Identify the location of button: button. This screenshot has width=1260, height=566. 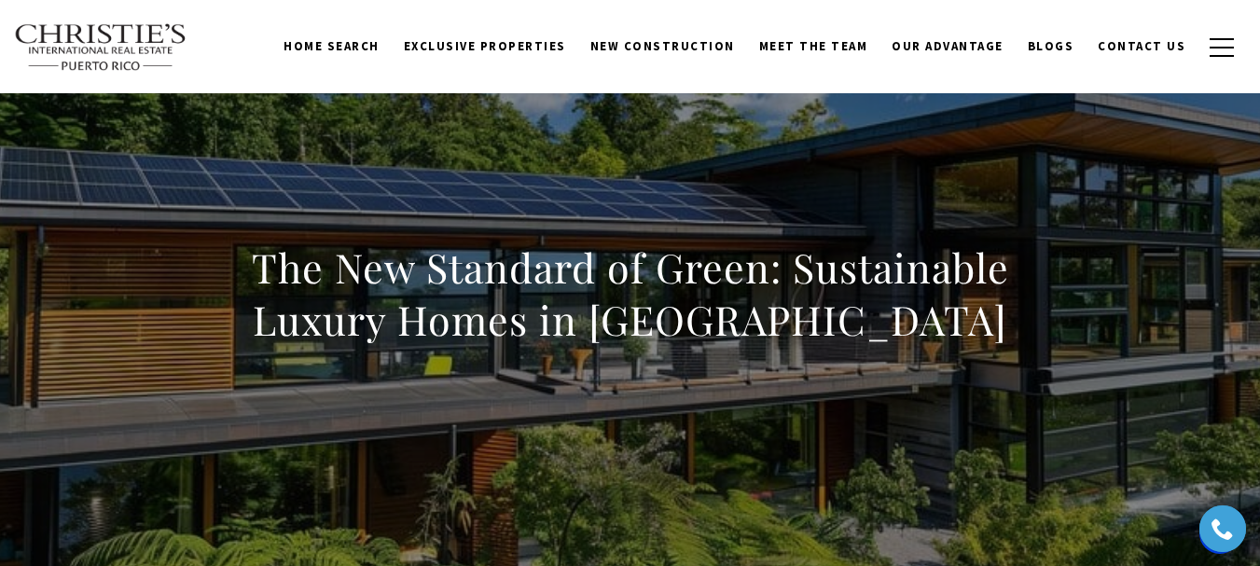
(1222, 48).